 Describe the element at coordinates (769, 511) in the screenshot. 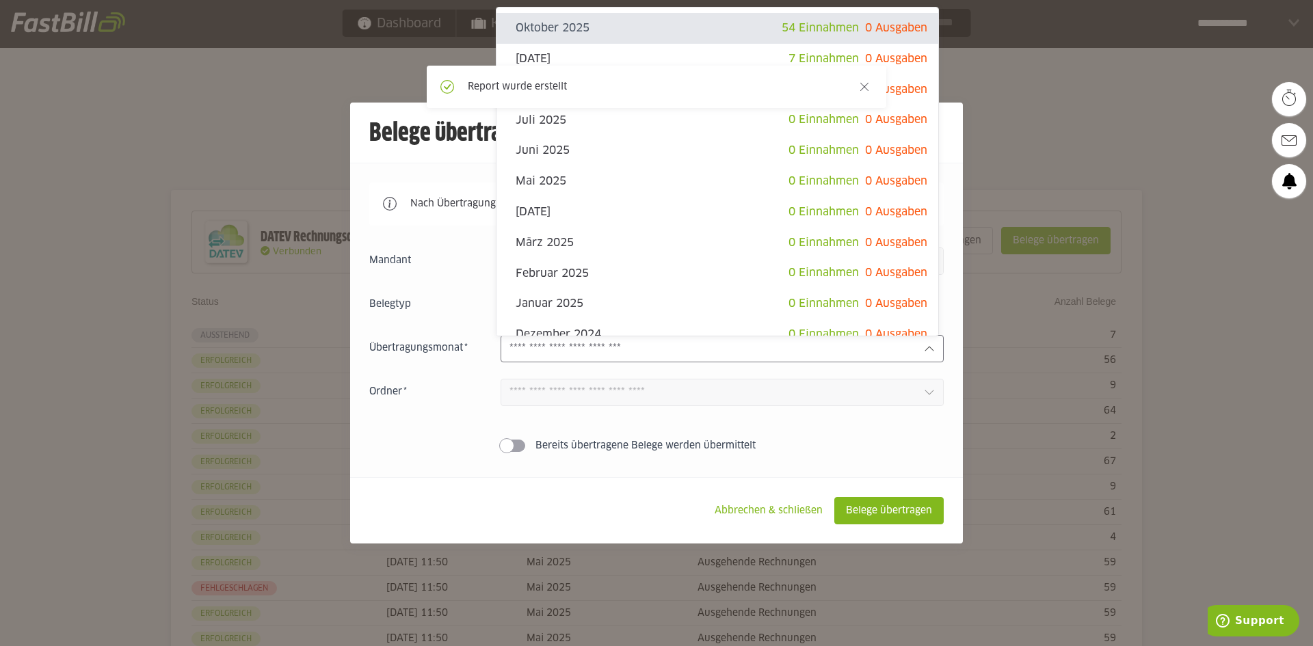

I see `sl-button: Abbrechen & schließen` at that location.